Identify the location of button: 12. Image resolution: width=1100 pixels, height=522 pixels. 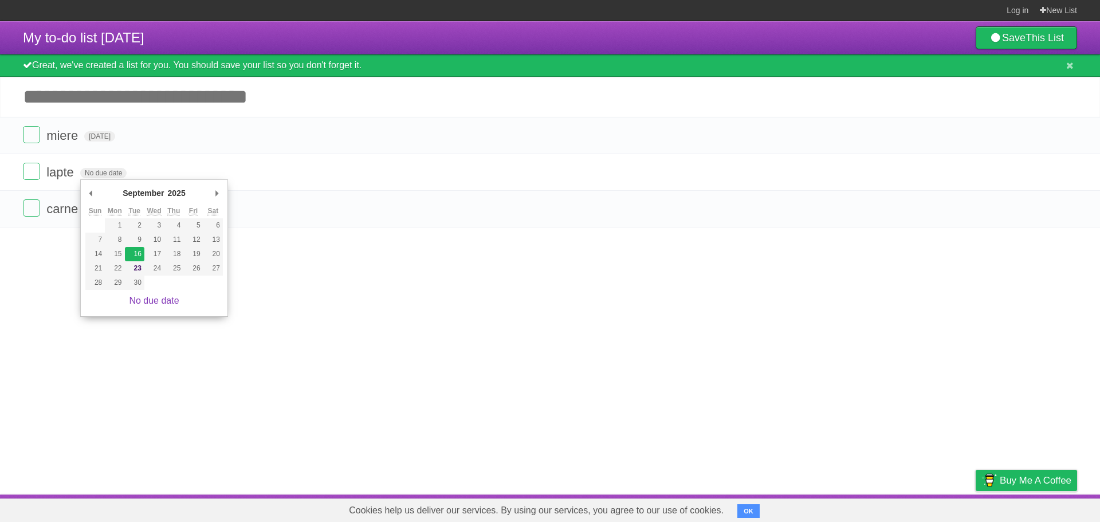
(193, 239).